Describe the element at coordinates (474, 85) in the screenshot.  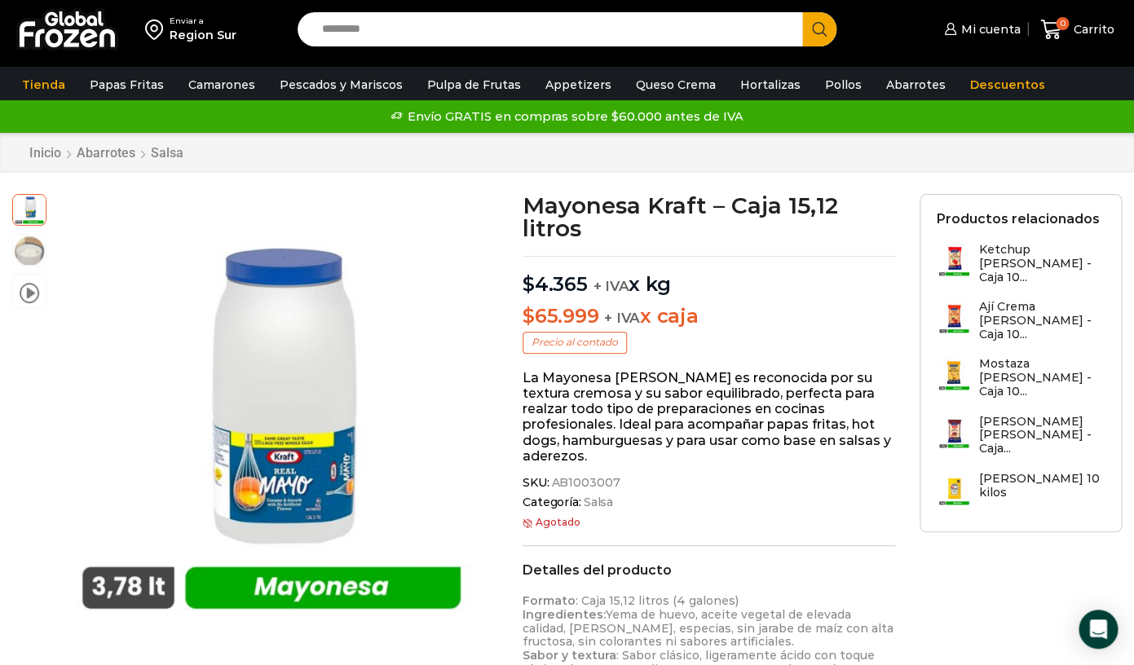
I see `a: Pulpa de Frutas` at that location.